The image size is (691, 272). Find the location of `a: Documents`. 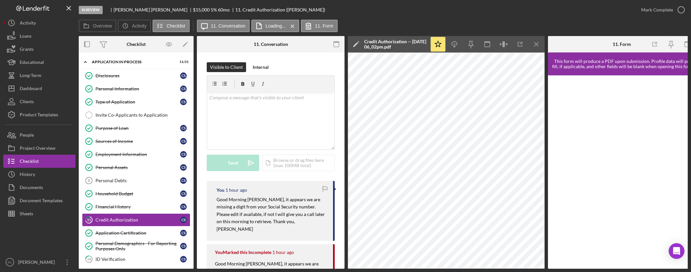

a: Documents is located at coordinates (39, 188).